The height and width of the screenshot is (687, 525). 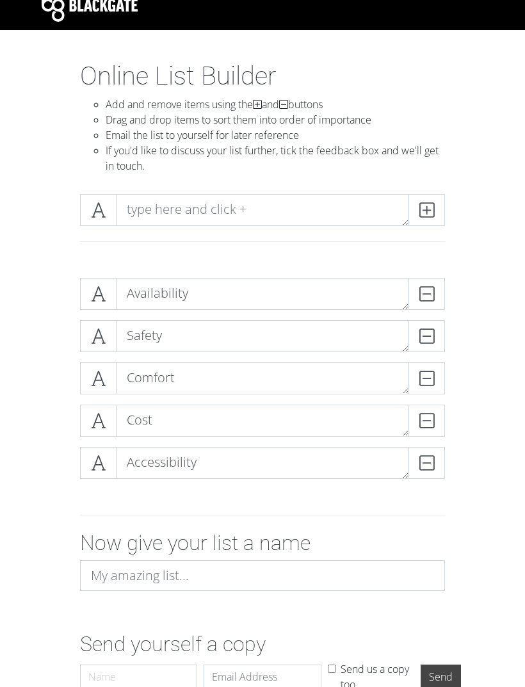 I want to click on h2: Send yourself a copy, so click(x=263, y=644).